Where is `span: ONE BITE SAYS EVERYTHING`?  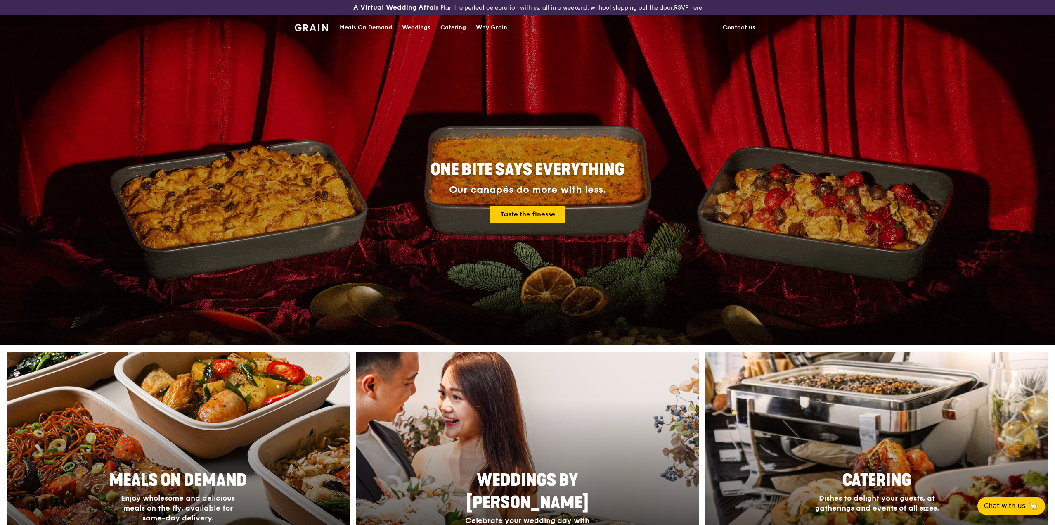 span: ONE BITE SAYS EVERYTHING is located at coordinates (527, 170).